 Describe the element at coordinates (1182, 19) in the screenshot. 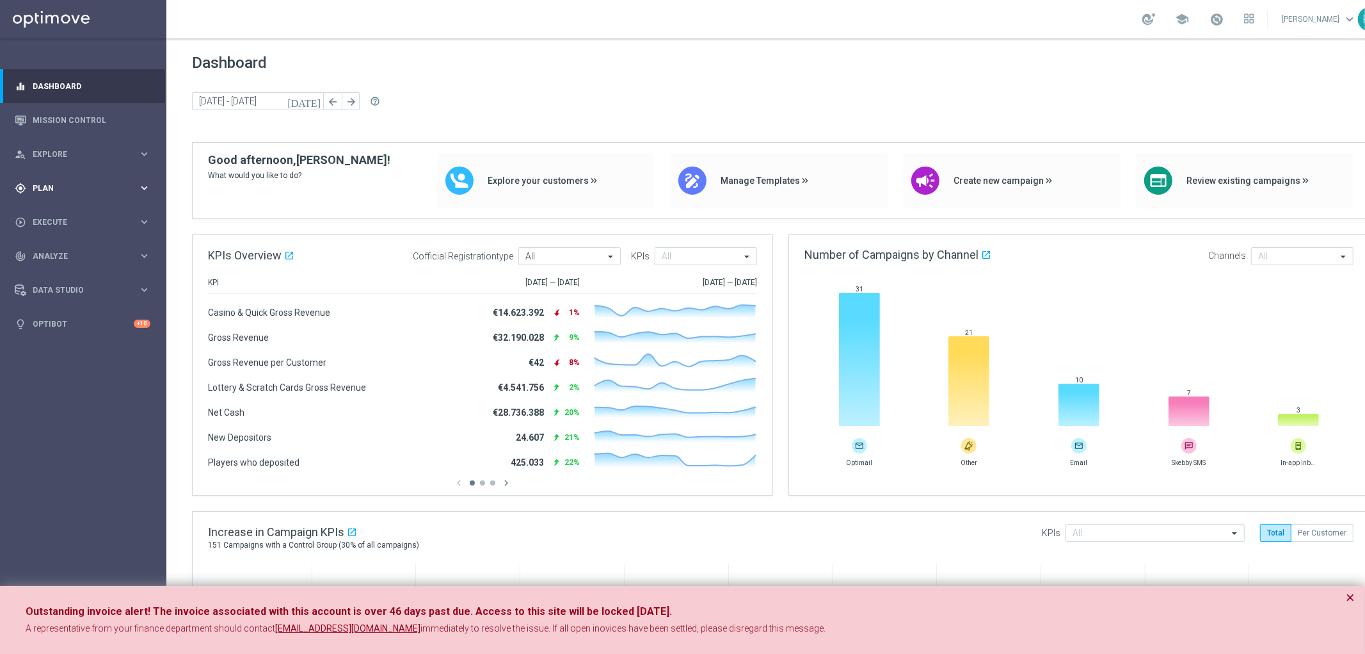

I see `span: school` at that location.